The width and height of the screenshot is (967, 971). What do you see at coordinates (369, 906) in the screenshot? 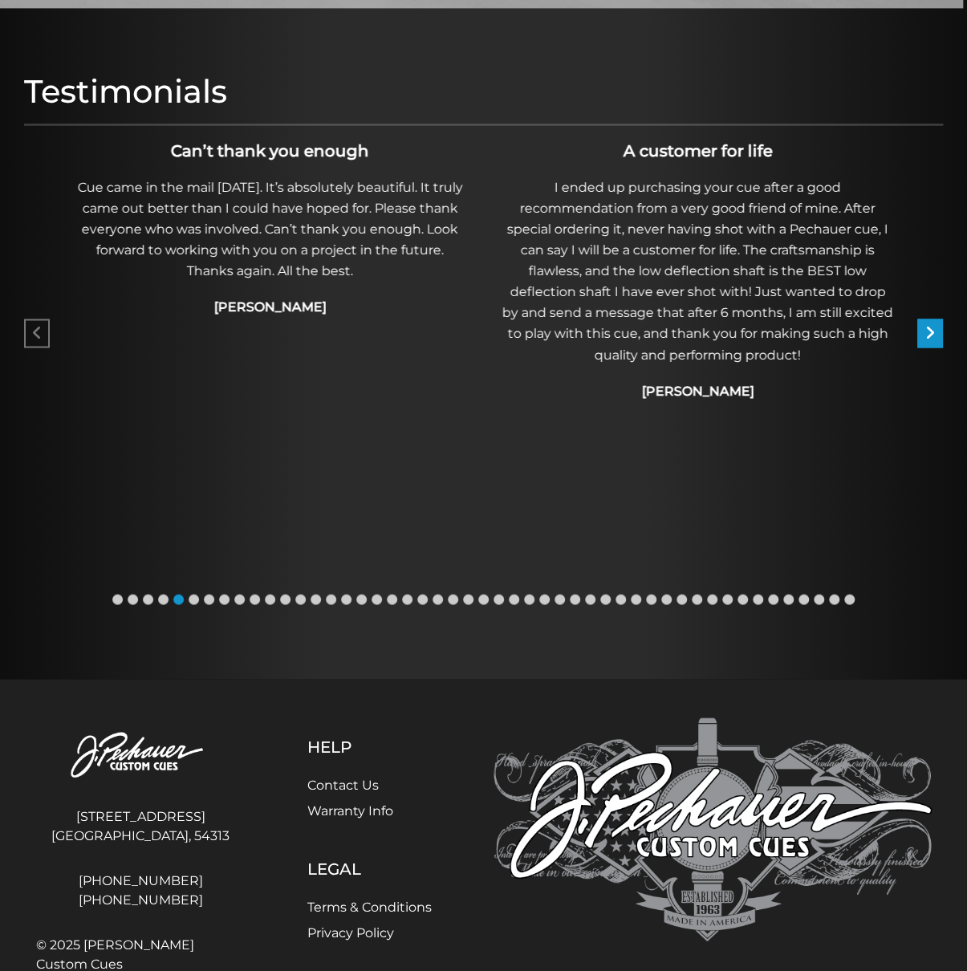
I see `a: Terms & Conditions` at bounding box center [369, 906].